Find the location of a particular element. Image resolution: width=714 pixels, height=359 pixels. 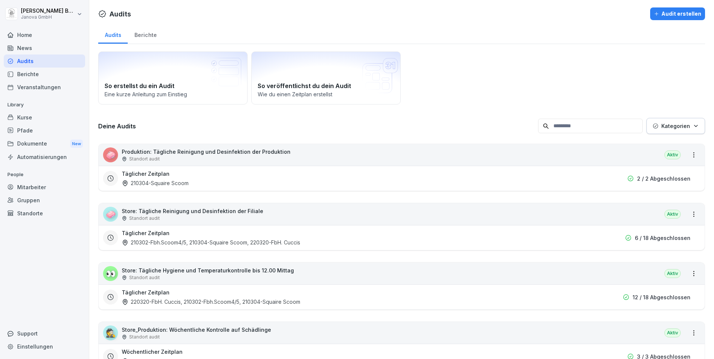

a: Home is located at coordinates (44, 35).